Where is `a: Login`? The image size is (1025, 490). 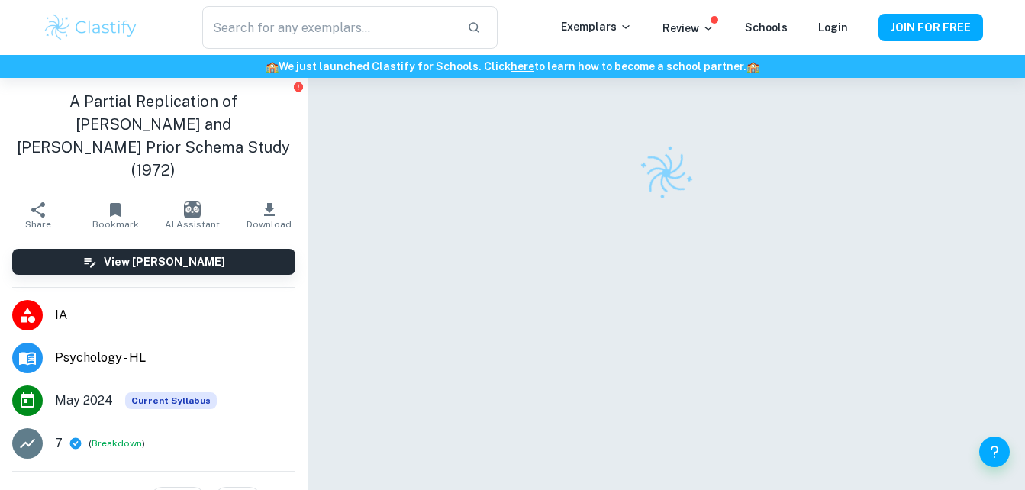
a: Login is located at coordinates (833, 27).